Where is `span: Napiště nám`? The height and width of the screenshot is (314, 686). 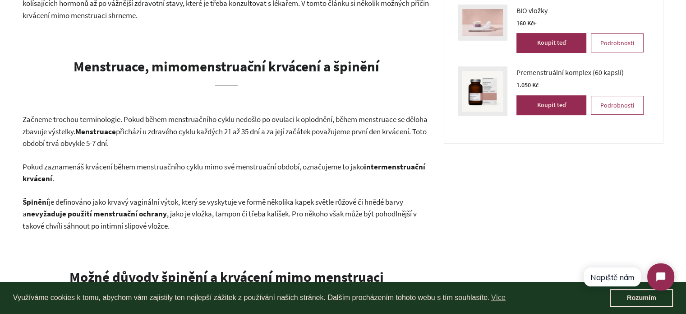
span: Napiště nám is located at coordinates (37, 21).